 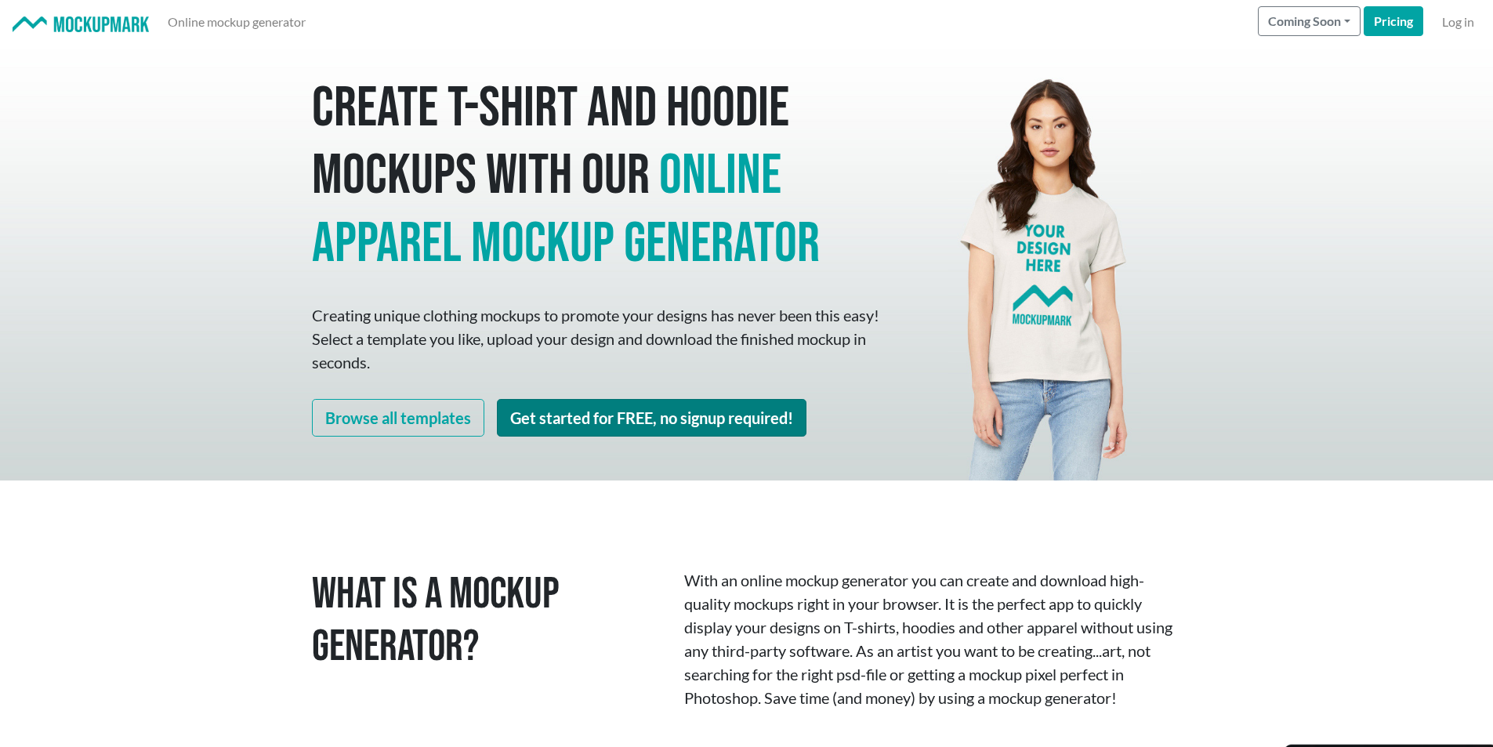 What do you see at coordinates (1393, 21) in the screenshot?
I see `a: Pricing` at bounding box center [1393, 21].